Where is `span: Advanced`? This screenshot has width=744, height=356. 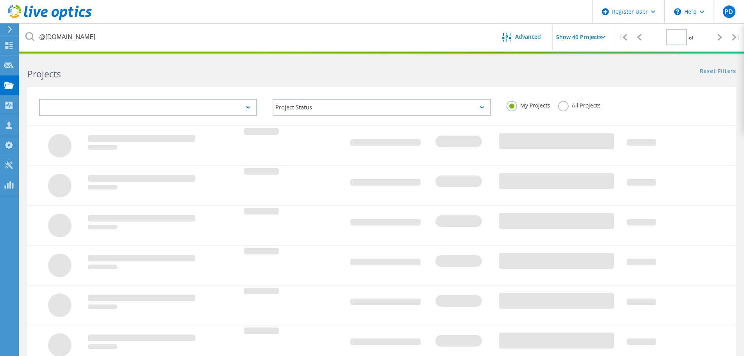 span: Advanced is located at coordinates (528, 37).